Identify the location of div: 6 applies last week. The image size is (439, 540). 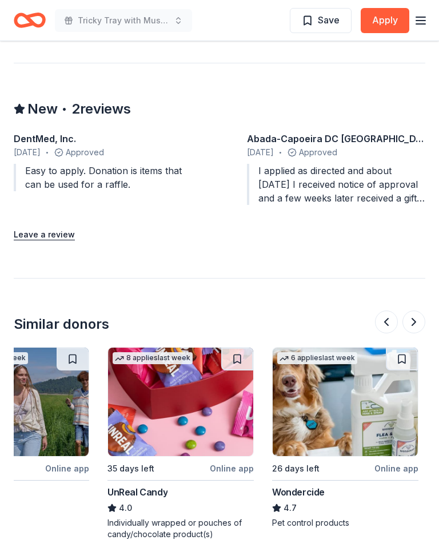
(317, 358).